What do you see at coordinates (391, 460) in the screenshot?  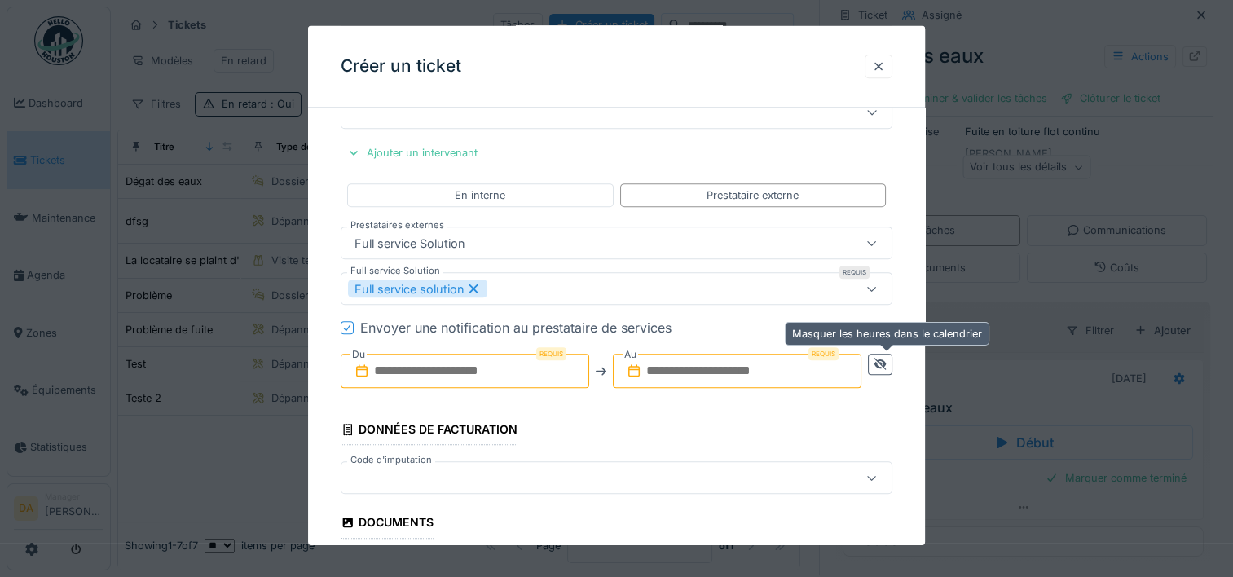 I see `label: Code d'imputation` at bounding box center [391, 460].